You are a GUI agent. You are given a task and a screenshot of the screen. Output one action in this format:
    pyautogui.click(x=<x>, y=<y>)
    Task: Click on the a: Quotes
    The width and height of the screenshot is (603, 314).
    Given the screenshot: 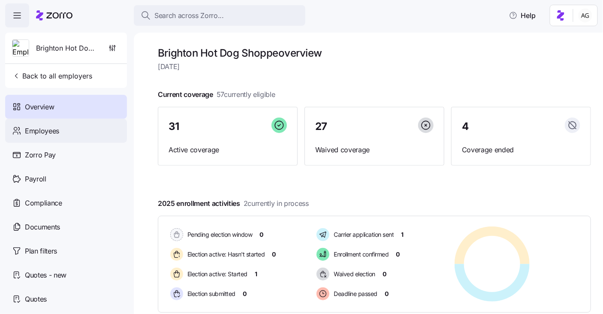 What is the action you would take?
    pyautogui.click(x=66, y=299)
    